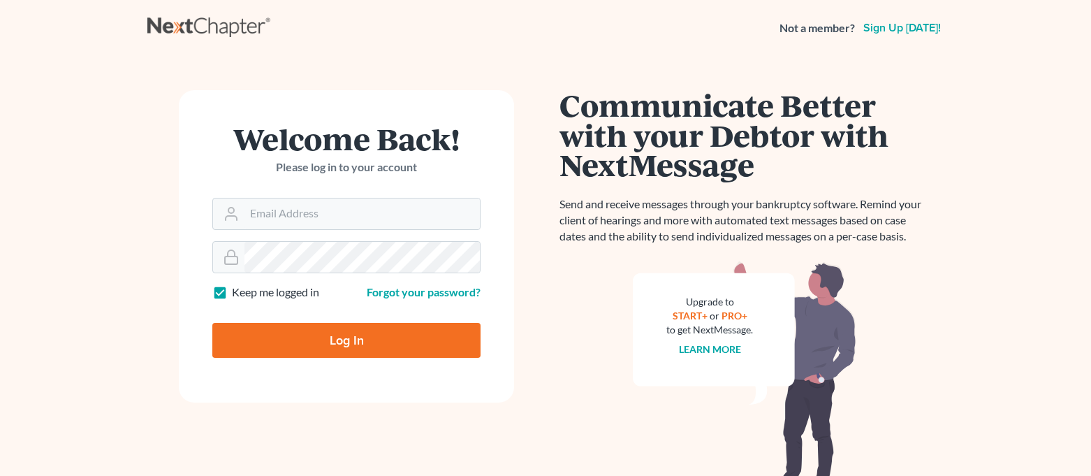  I want to click on input: Email Address, so click(362, 214).